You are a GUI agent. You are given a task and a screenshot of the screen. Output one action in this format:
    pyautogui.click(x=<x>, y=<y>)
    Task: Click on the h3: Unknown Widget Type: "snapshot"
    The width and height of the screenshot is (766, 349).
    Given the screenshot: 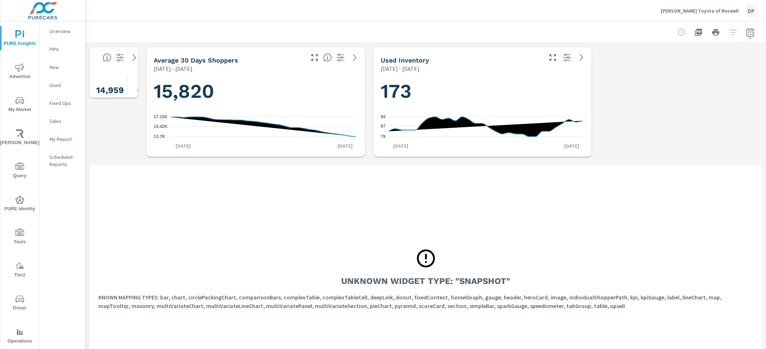 What is the action you would take?
    pyautogui.click(x=425, y=281)
    